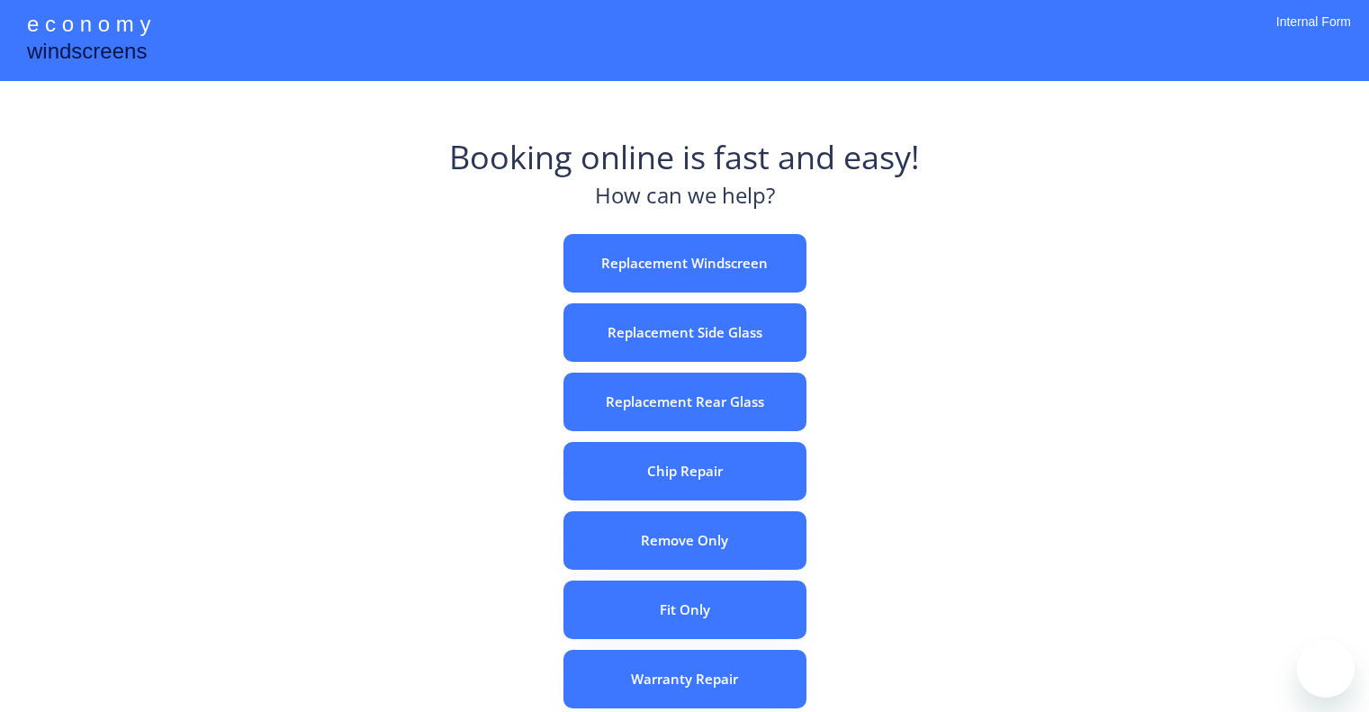 This screenshot has height=712, width=1369. What do you see at coordinates (685, 332) in the screenshot?
I see `button: Replacement Side Glass` at bounding box center [685, 332].